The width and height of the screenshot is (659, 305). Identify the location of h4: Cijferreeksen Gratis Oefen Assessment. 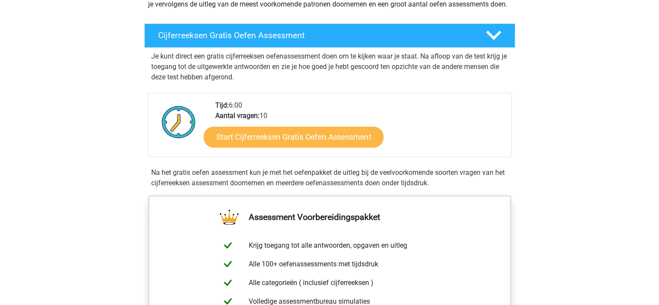
(315, 35).